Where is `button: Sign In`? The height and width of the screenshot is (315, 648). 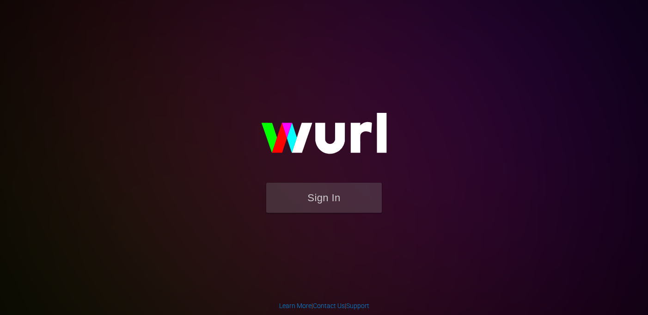 button: Sign In is located at coordinates (324, 197).